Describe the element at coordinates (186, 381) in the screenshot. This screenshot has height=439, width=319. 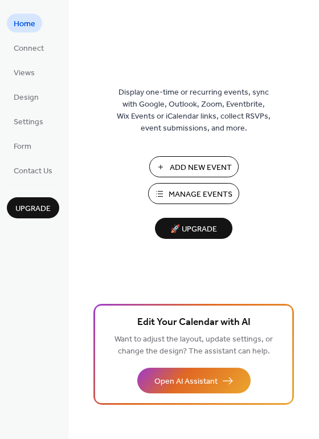
I see `span: Open AI Assistant` at that location.